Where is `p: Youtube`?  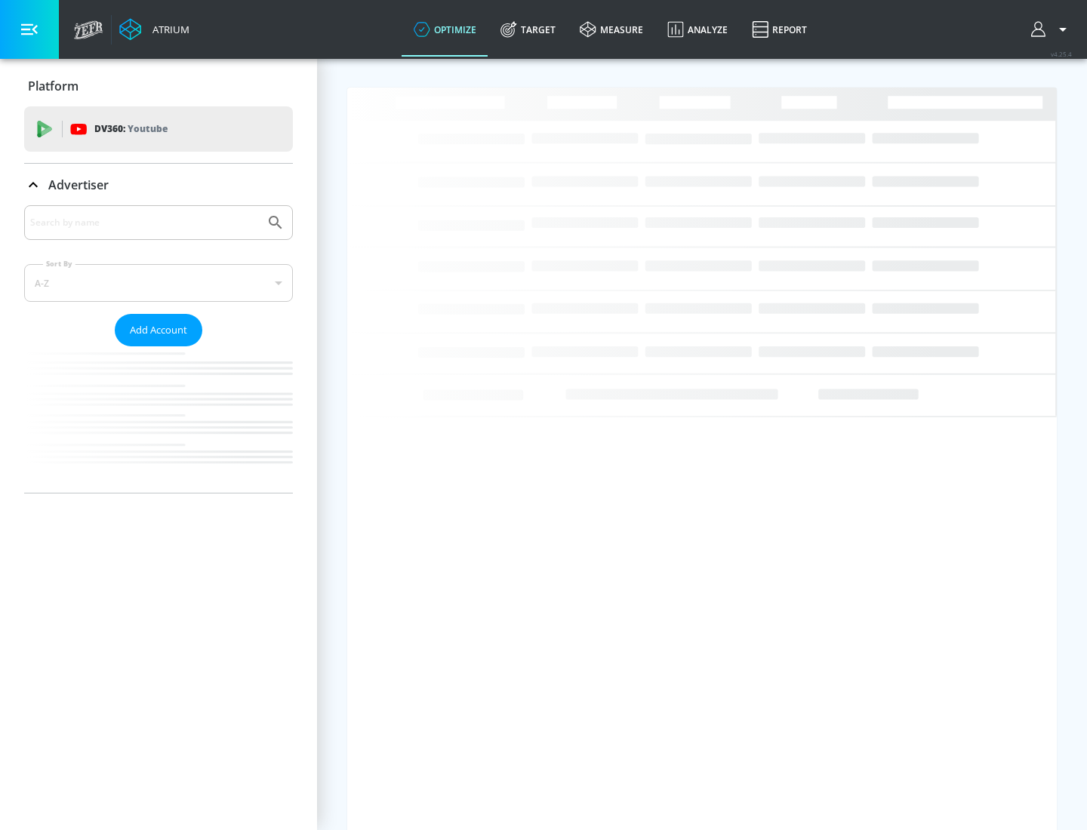
p: Youtube is located at coordinates (147, 128).